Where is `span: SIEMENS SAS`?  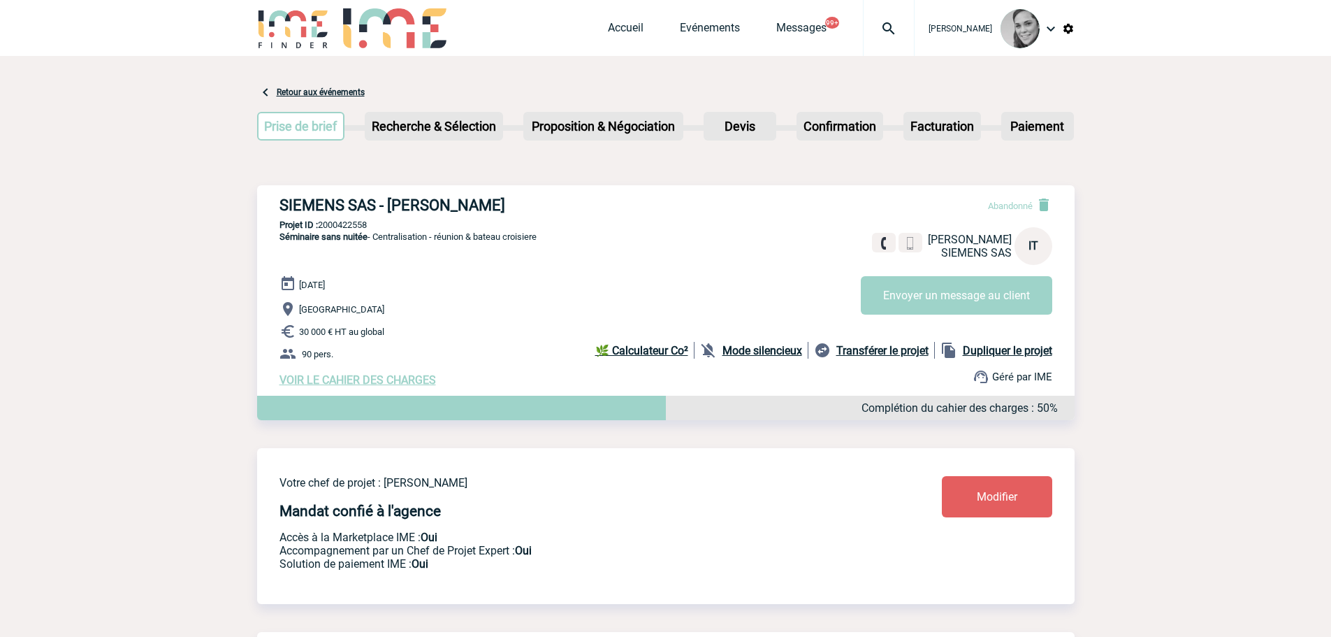 span: SIEMENS SAS is located at coordinates (976, 252).